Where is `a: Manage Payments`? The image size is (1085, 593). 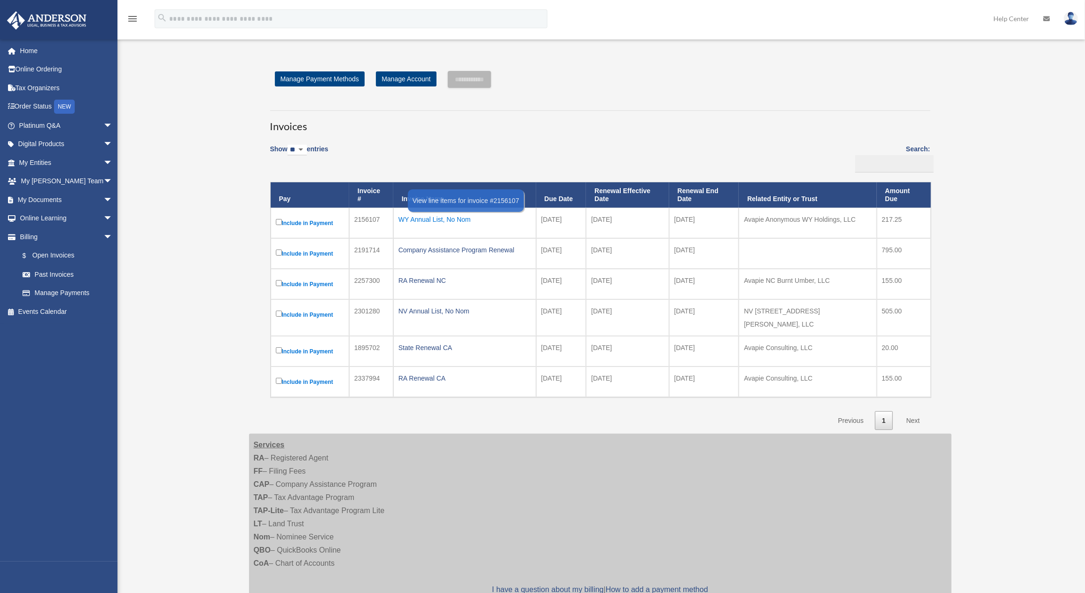
a: Manage Payments is located at coordinates (68, 293).